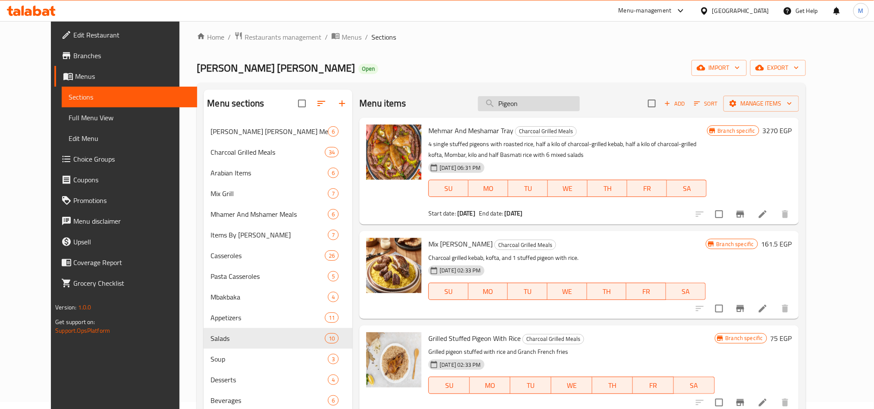  What do you see at coordinates (129, 118) in the screenshot?
I see `span: Full Menu View` at bounding box center [129, 118].